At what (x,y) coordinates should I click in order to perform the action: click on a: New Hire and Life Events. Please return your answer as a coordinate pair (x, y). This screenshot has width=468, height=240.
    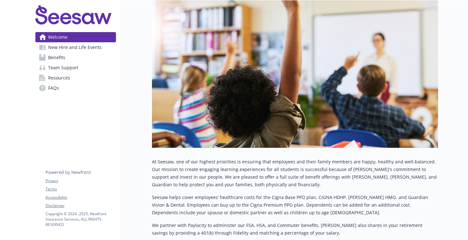
    Looking at the image, I should click on (75, 47).